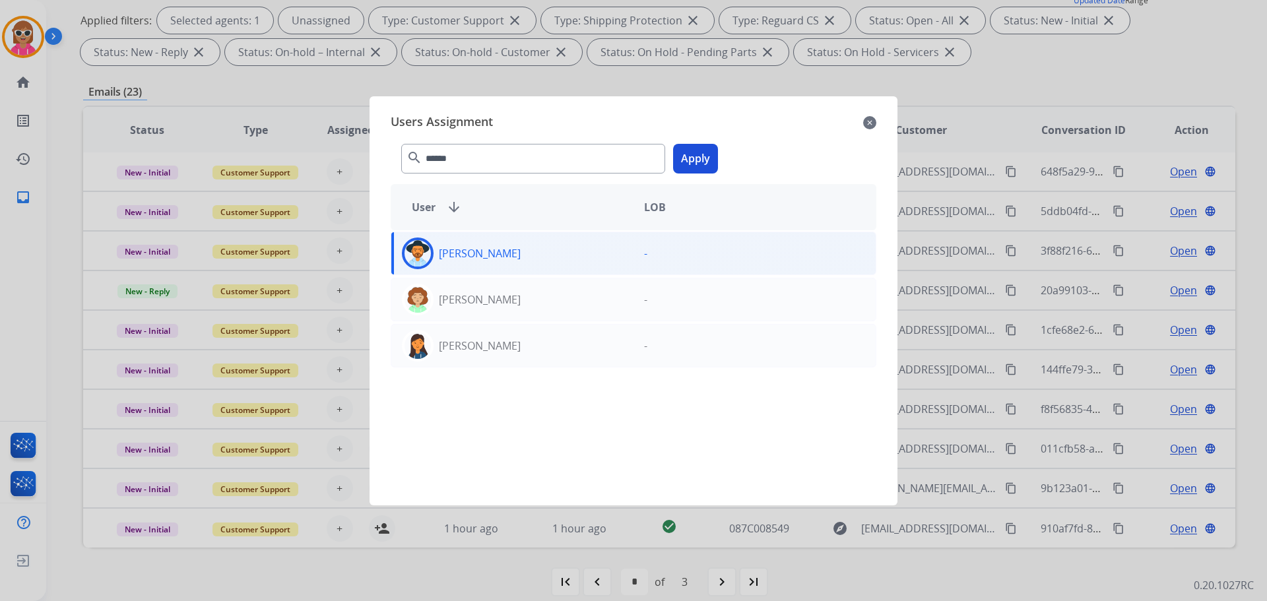 The height and width of the screenshot is (601, 1267). I want to click on button: Apply, so click(695, 158).